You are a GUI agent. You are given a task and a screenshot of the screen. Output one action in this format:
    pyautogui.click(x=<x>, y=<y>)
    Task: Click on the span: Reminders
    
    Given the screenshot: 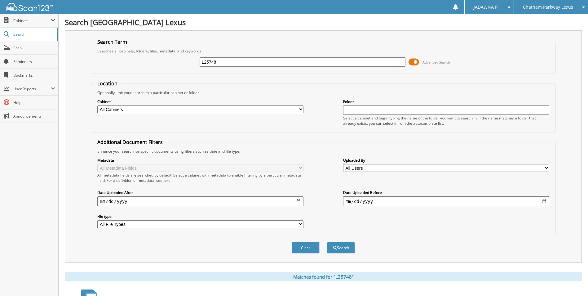 What is the action you would take?
    pyautogui.click(x=34, y=61)
    